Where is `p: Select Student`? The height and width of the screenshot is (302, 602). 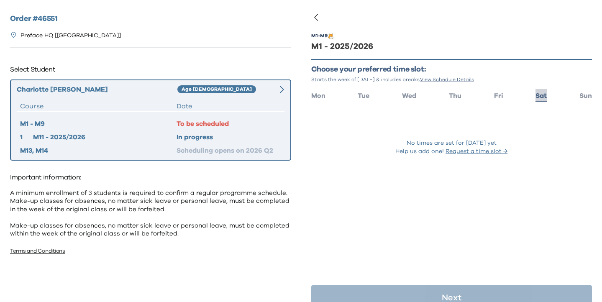
p: Select Student is located at coordinates (151, 69).